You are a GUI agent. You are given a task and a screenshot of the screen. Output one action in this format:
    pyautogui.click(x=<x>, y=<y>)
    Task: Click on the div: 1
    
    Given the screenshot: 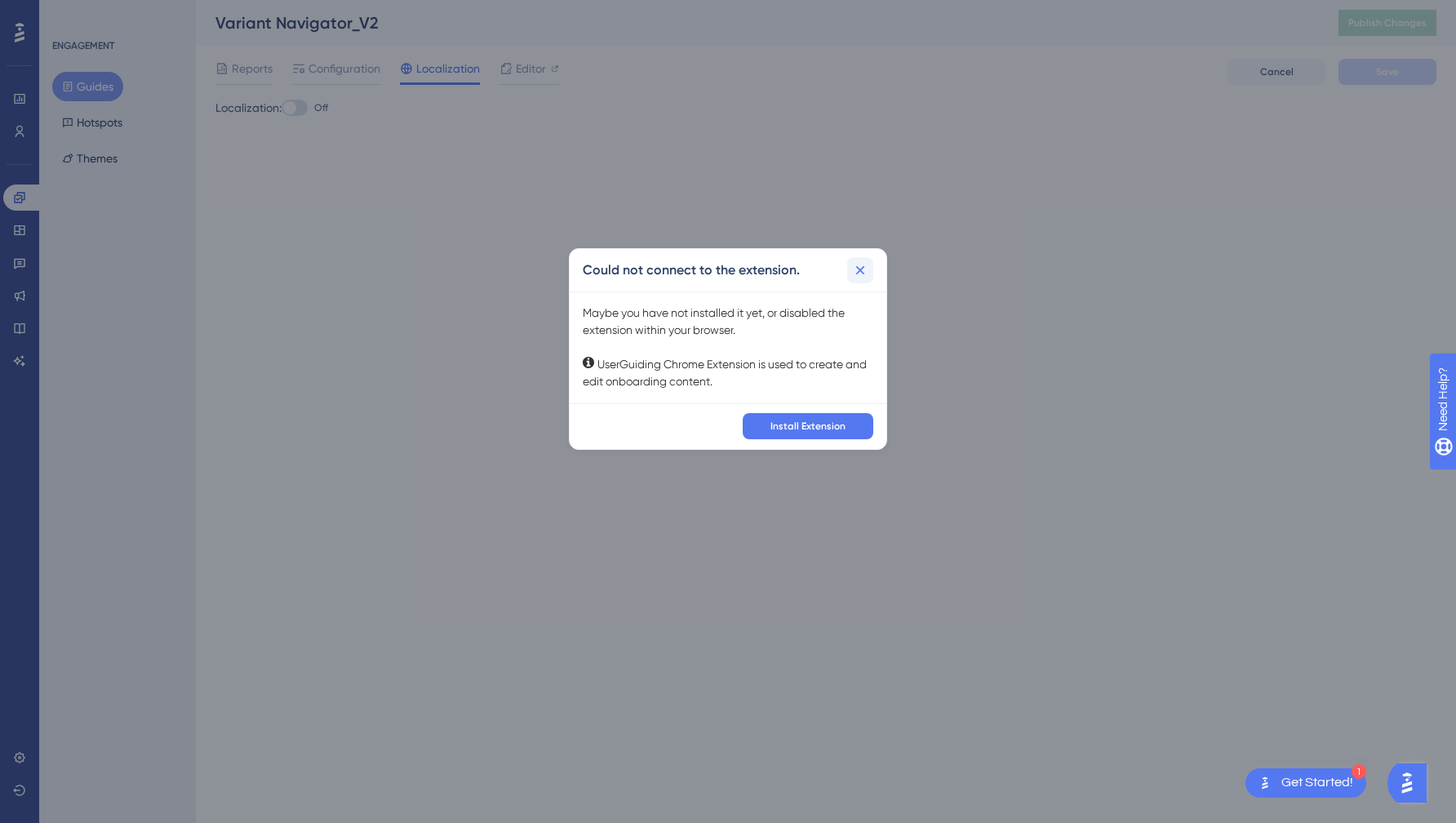 What is the action you would take?
    pyautogui.click(x=1360, y=772)
    